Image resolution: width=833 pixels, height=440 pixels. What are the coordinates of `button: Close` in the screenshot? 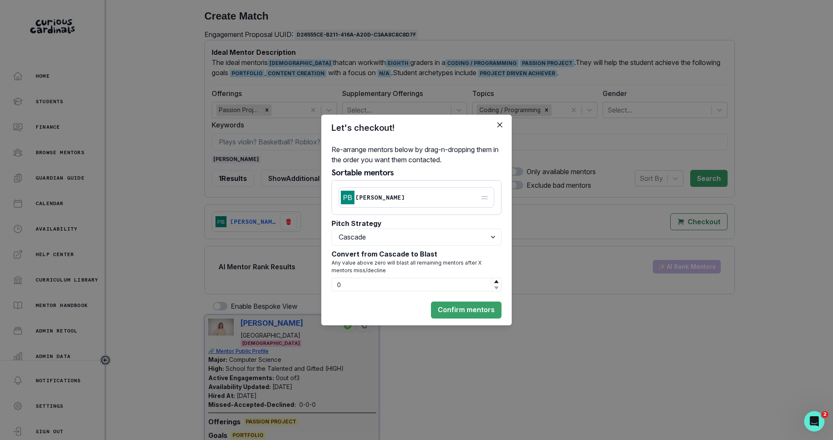 It's located at (500, 125).